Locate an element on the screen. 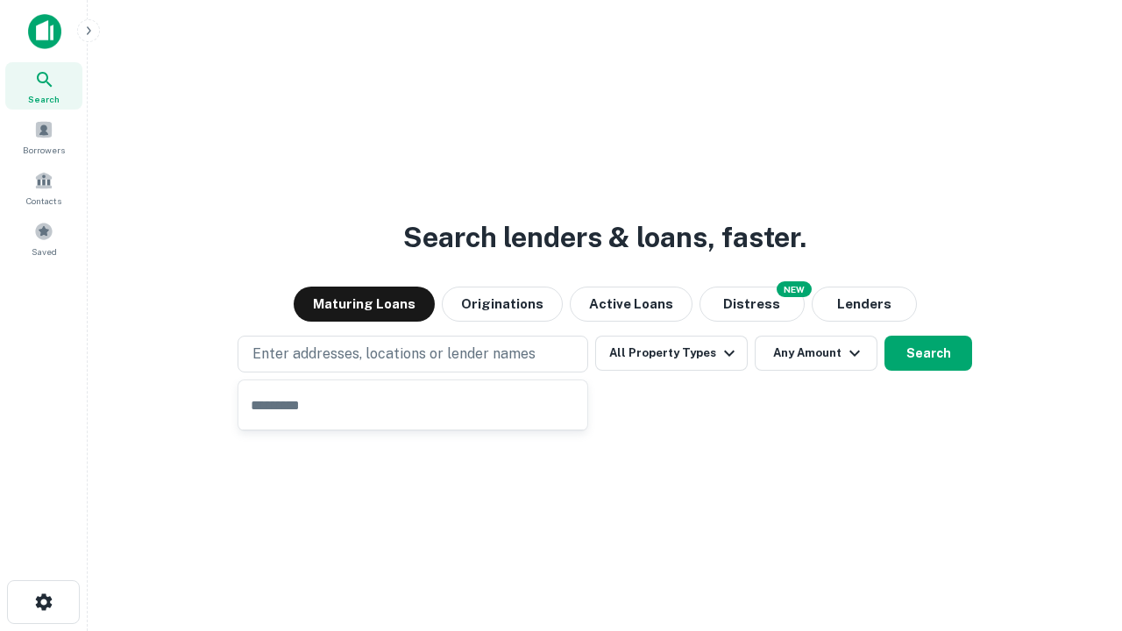  a: Search is located at coordinates (44, 86).